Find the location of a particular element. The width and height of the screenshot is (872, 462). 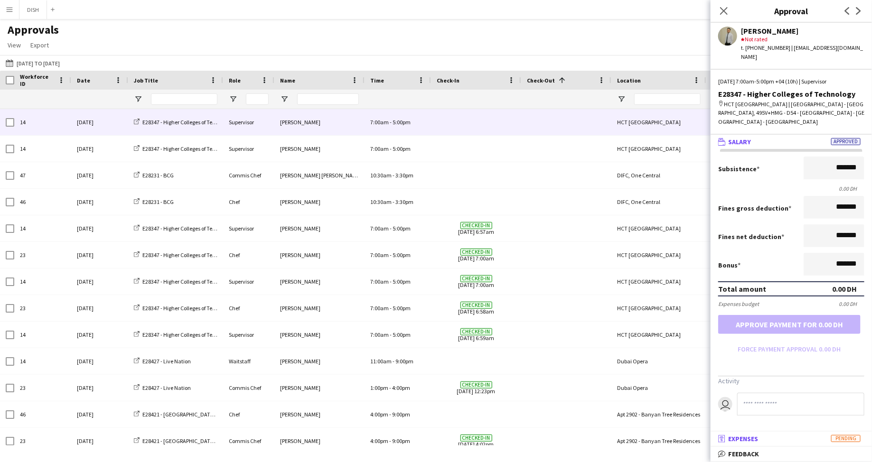

h3: Activity is located at coordinates (791, 381).